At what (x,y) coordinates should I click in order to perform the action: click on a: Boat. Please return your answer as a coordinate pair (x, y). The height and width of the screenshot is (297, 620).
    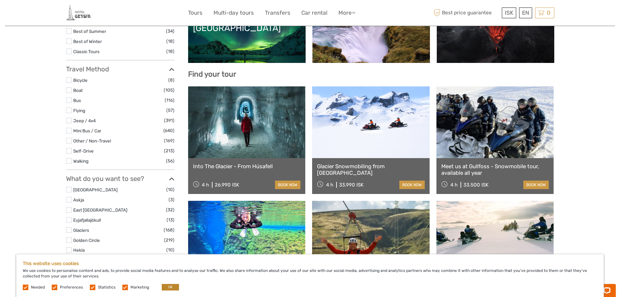
    Looking at the image, I should click on (78, 90).